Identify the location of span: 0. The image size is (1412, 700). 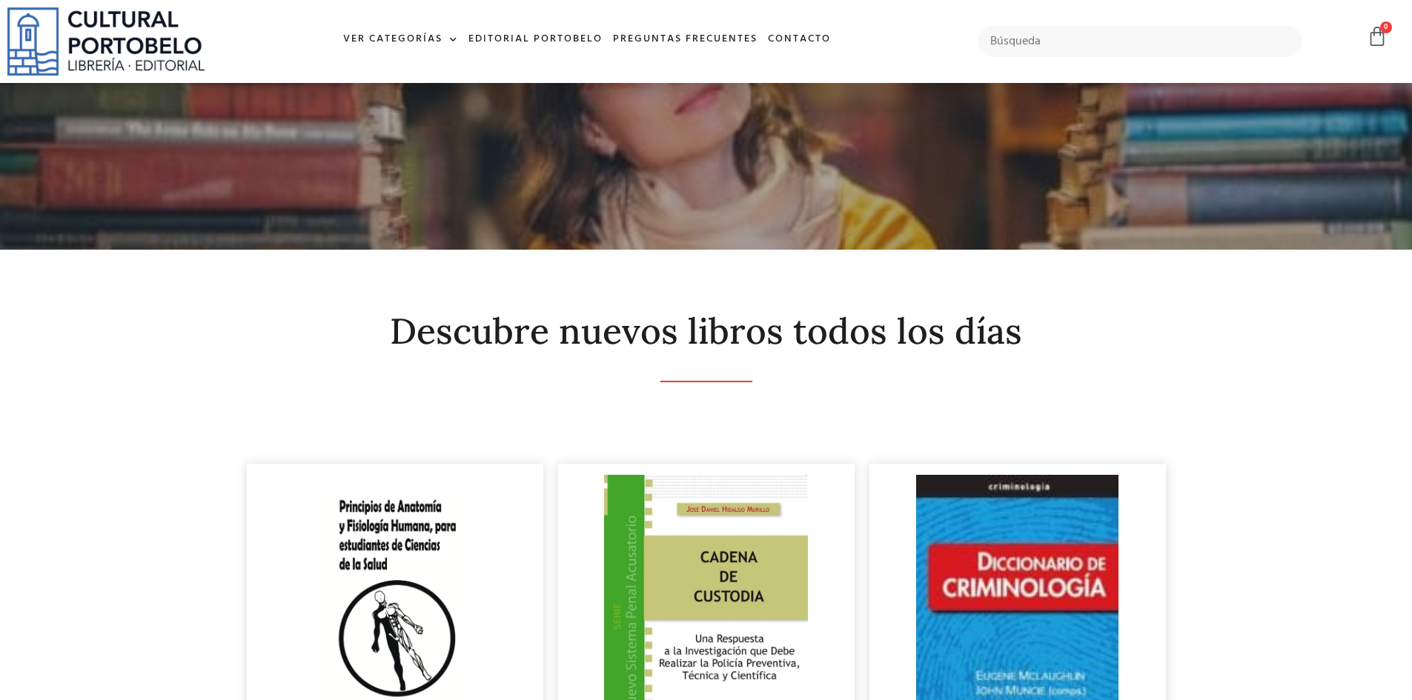
(1386, 27).